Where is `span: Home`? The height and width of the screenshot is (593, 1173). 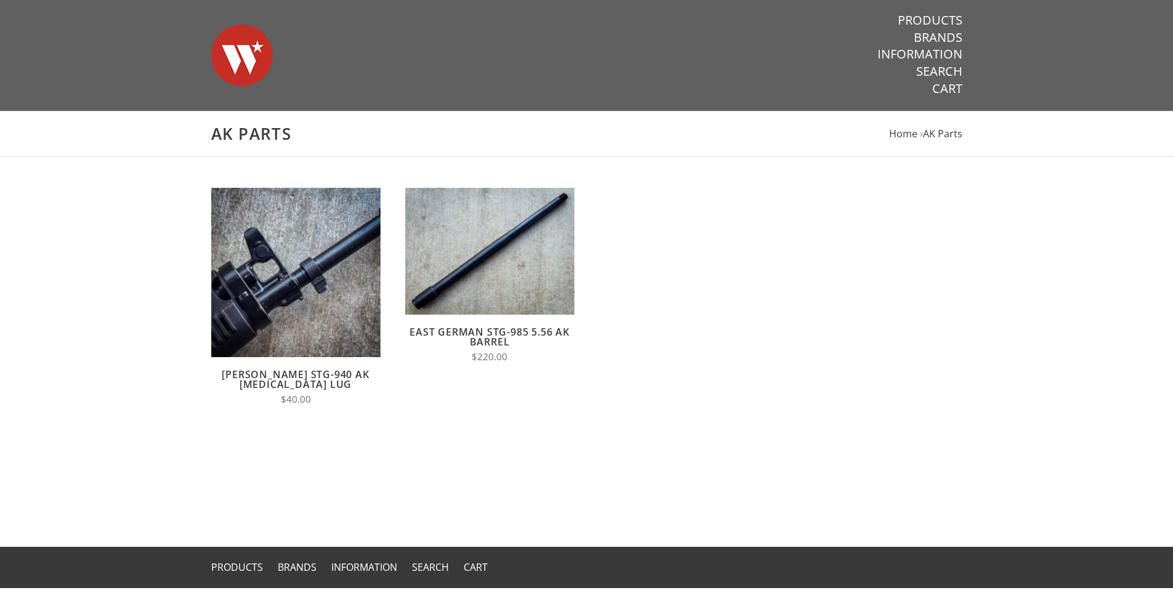
span: Home is located at coordinates (903, 134).